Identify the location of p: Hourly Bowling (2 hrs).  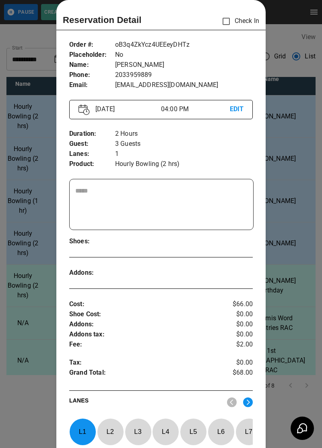
(184, 164).